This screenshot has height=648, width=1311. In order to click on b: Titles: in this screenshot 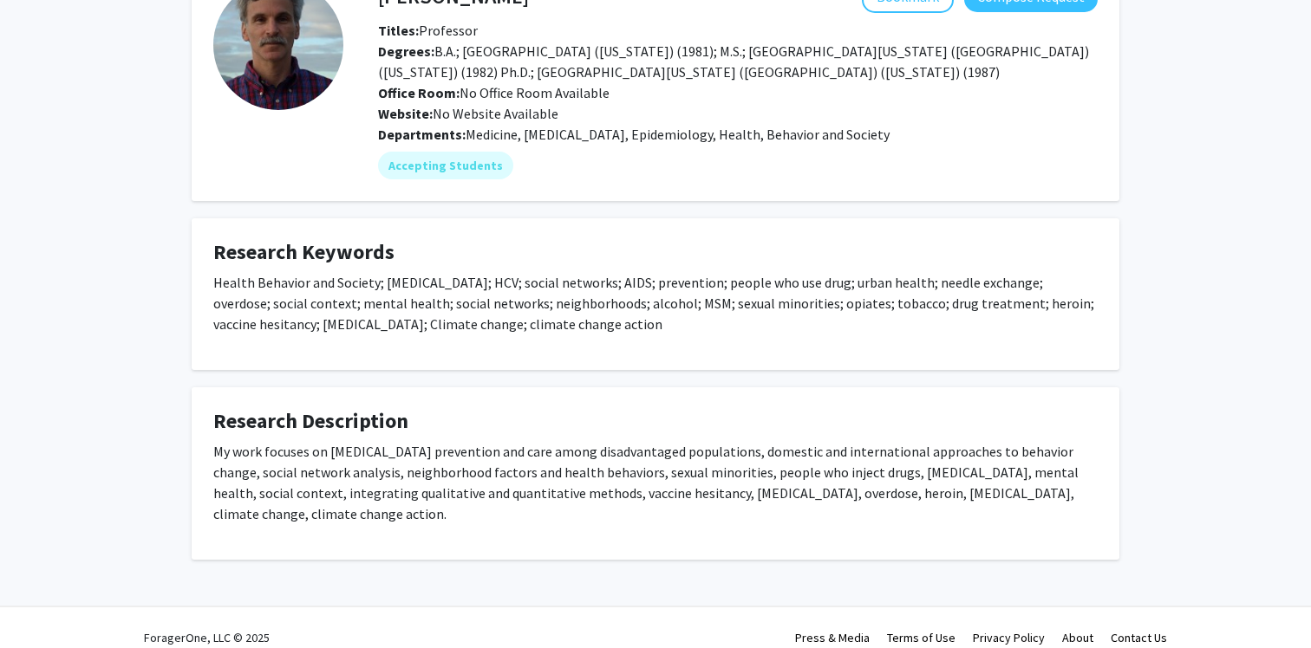, I will do `click(398, 30)`.